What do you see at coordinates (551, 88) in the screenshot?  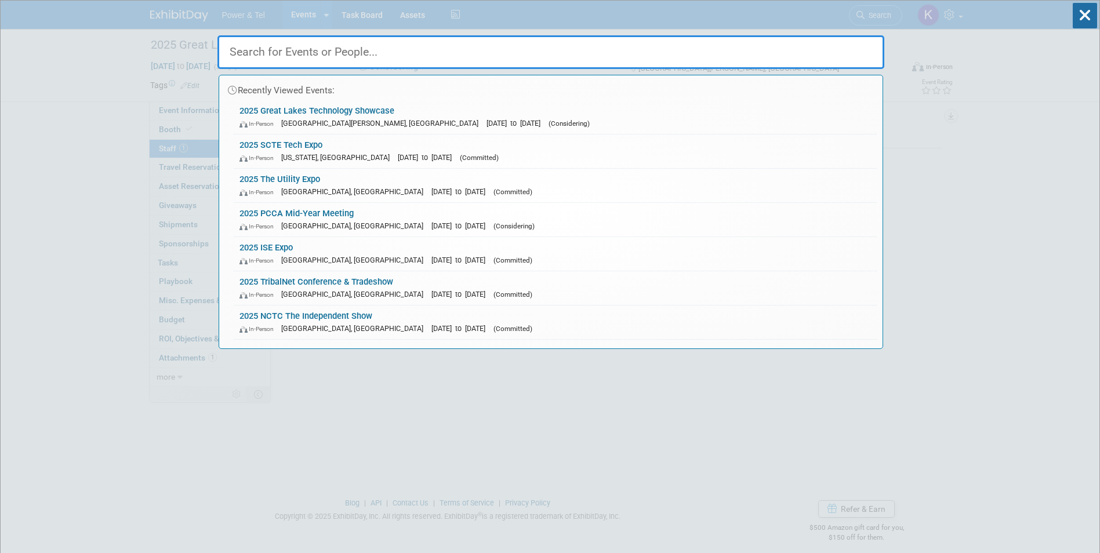 I see `div: Recently Viewed Events:` at bounding box center [551, 88].